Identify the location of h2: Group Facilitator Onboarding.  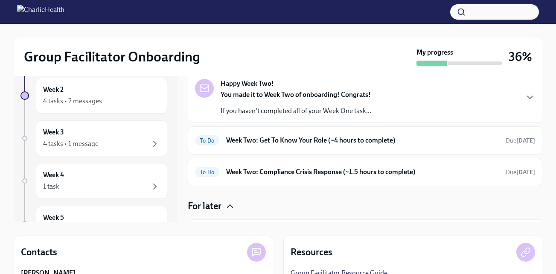
(112, 57).